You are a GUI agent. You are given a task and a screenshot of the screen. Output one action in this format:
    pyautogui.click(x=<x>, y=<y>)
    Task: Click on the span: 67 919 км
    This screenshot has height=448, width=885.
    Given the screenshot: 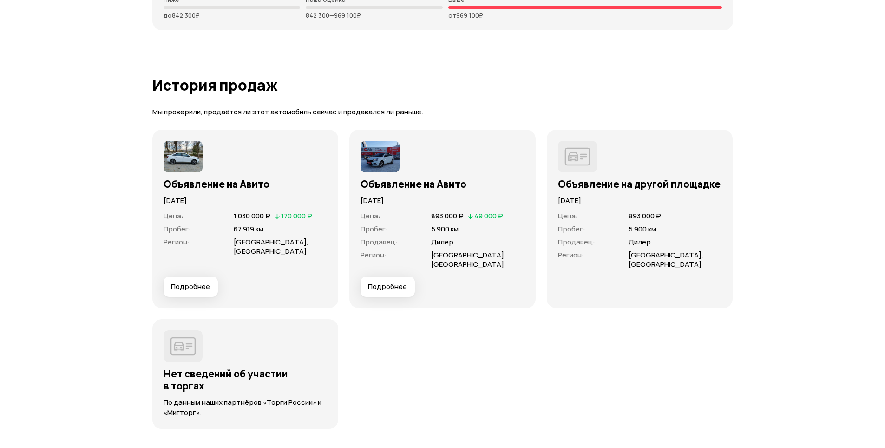 What is the action you would take?
    pyautogui.click(x=249, y=229)
    